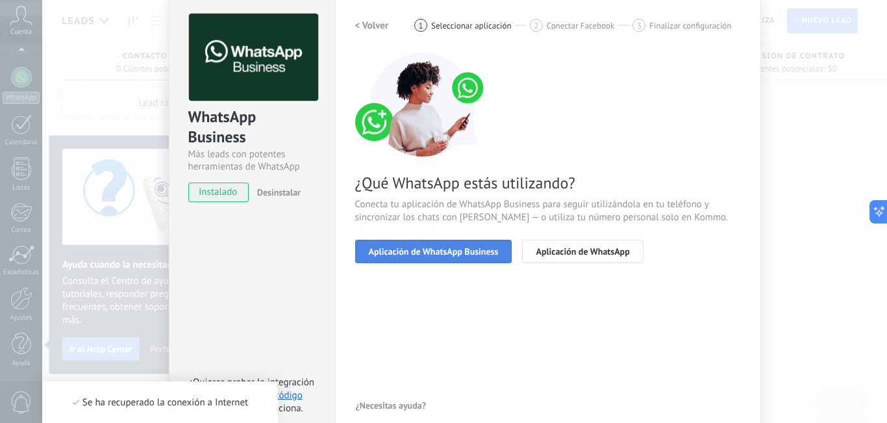 This screenshot has width=887, height=423. I want to click on button: Aplicación de WhatsApp, so click(583, 251).